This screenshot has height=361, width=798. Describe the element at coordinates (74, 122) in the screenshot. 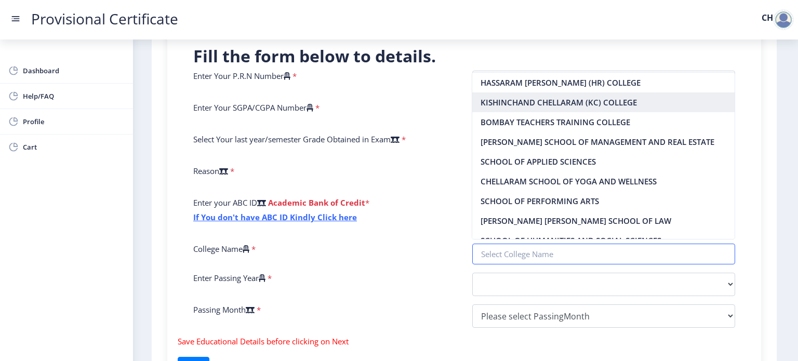

I see `span: Profile` at that location.